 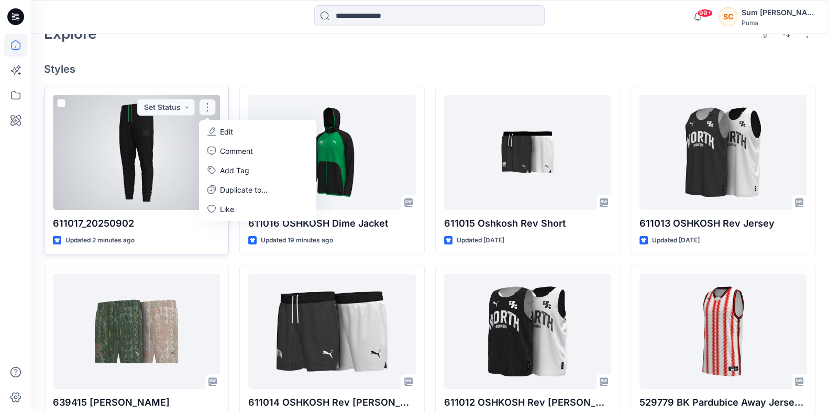 What do you see at coordinates (728, 17) in the screenshot?
I see `div: SC` at bounding box center [728, 17].